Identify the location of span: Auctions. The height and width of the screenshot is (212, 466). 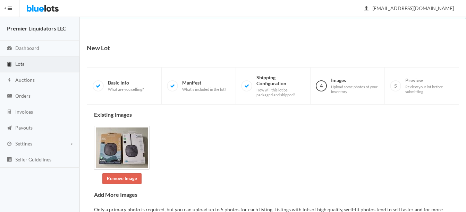
(25, 80).